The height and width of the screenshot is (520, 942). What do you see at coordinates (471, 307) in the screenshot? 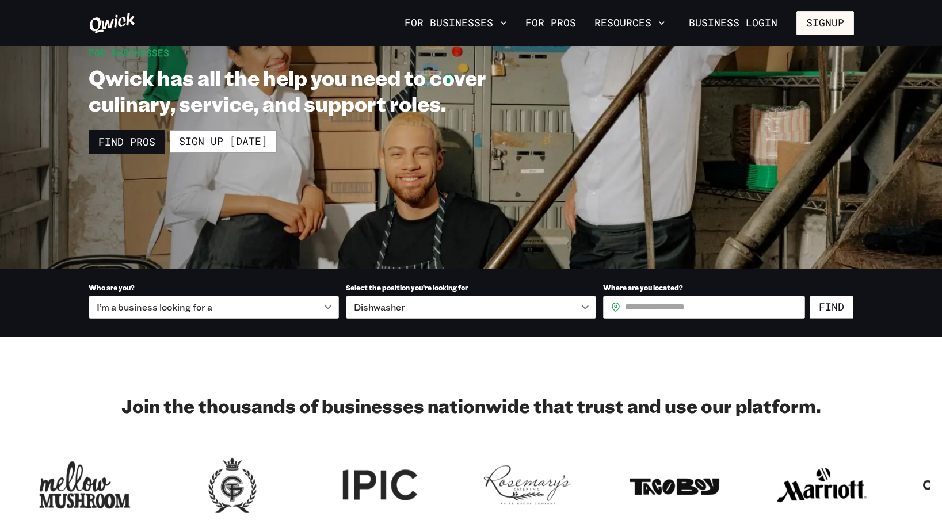
I see `div: Dishwasher` at bounding box center [471, 307].